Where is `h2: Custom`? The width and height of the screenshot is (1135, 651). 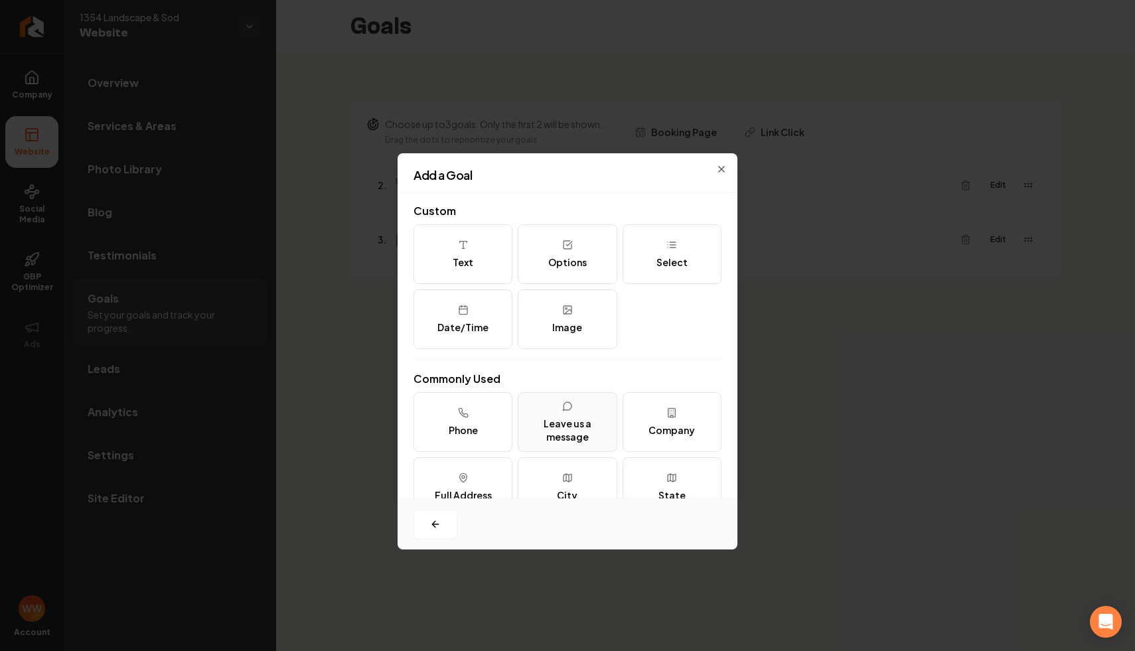
h2: Custom is located at coordinates (568, 211).